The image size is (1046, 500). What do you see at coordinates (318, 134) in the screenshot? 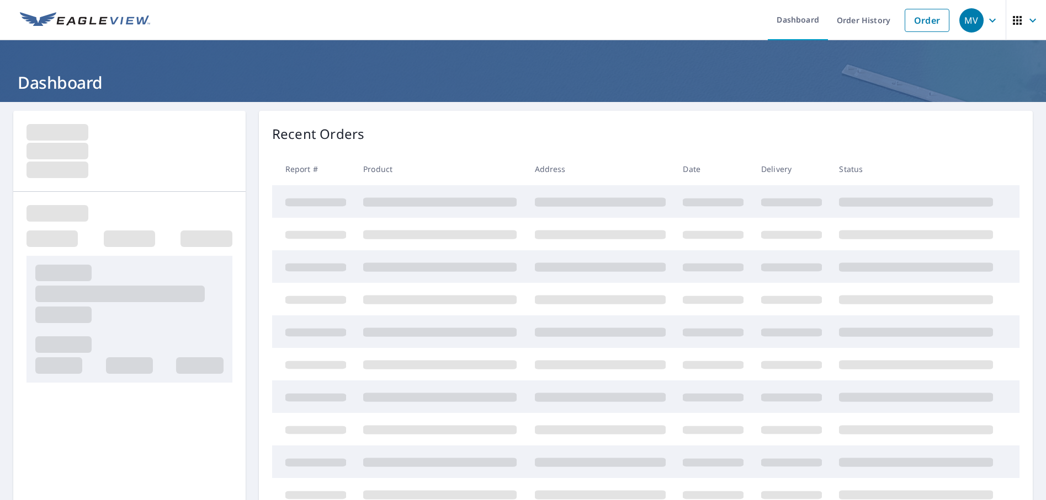
I see `p: Recent Orders` at bounding box center [318, 134].